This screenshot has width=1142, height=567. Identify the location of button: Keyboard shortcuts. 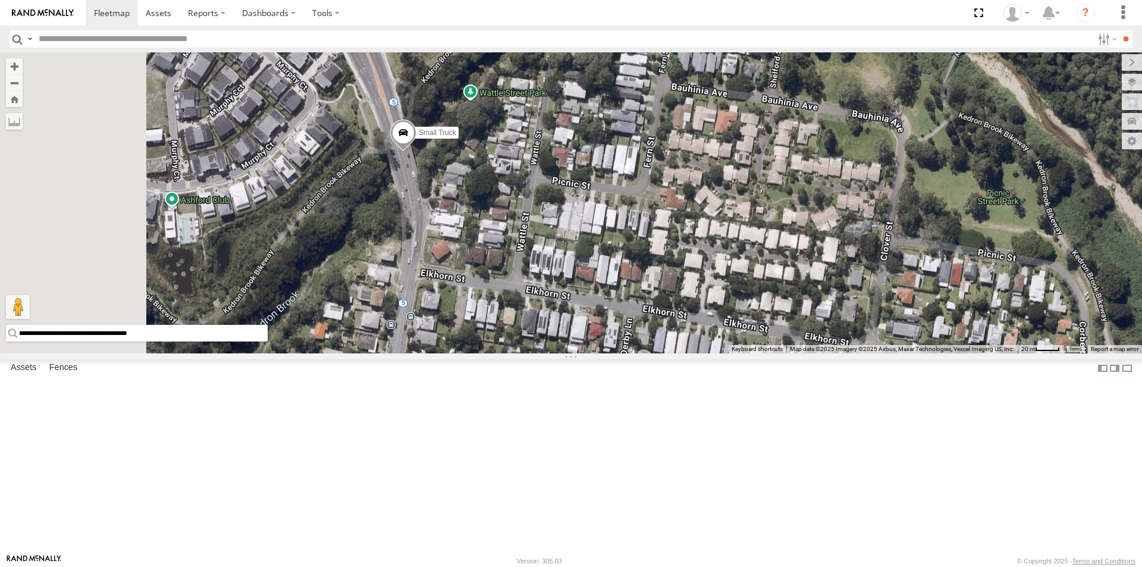
(757, 349).